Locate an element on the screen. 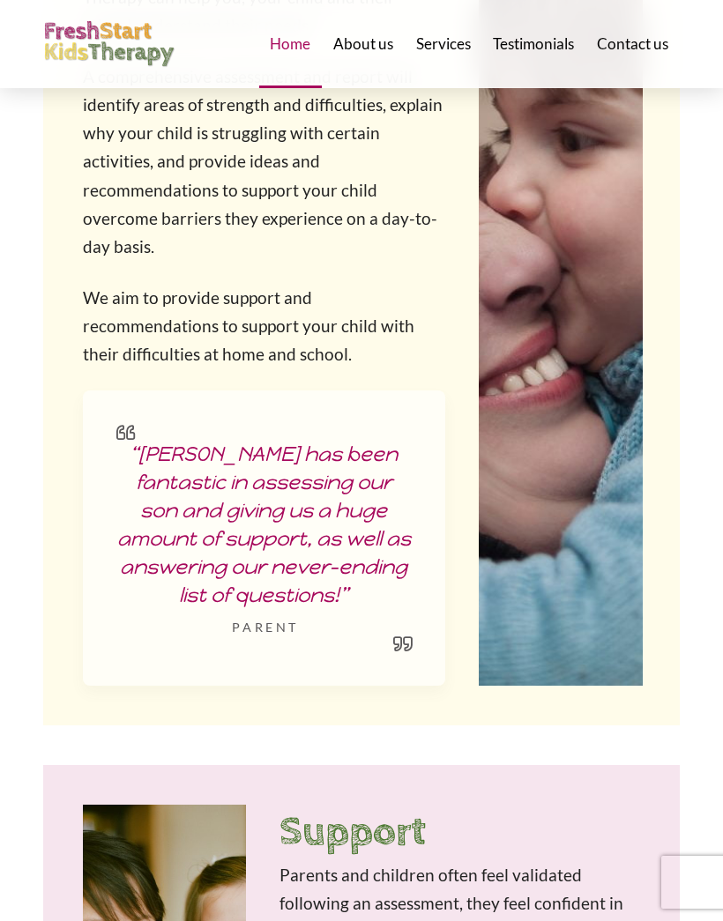  h2: Support is located at coordinates (459, 833).